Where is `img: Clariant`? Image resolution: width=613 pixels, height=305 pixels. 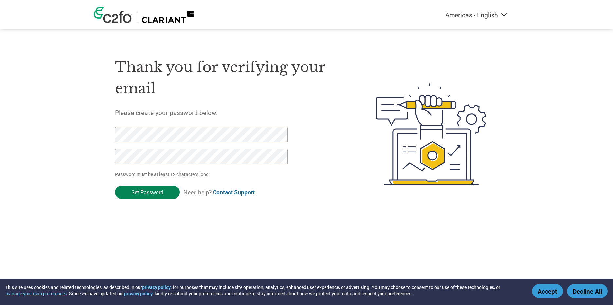 img: Clariant is located at coordinates (168, 17).